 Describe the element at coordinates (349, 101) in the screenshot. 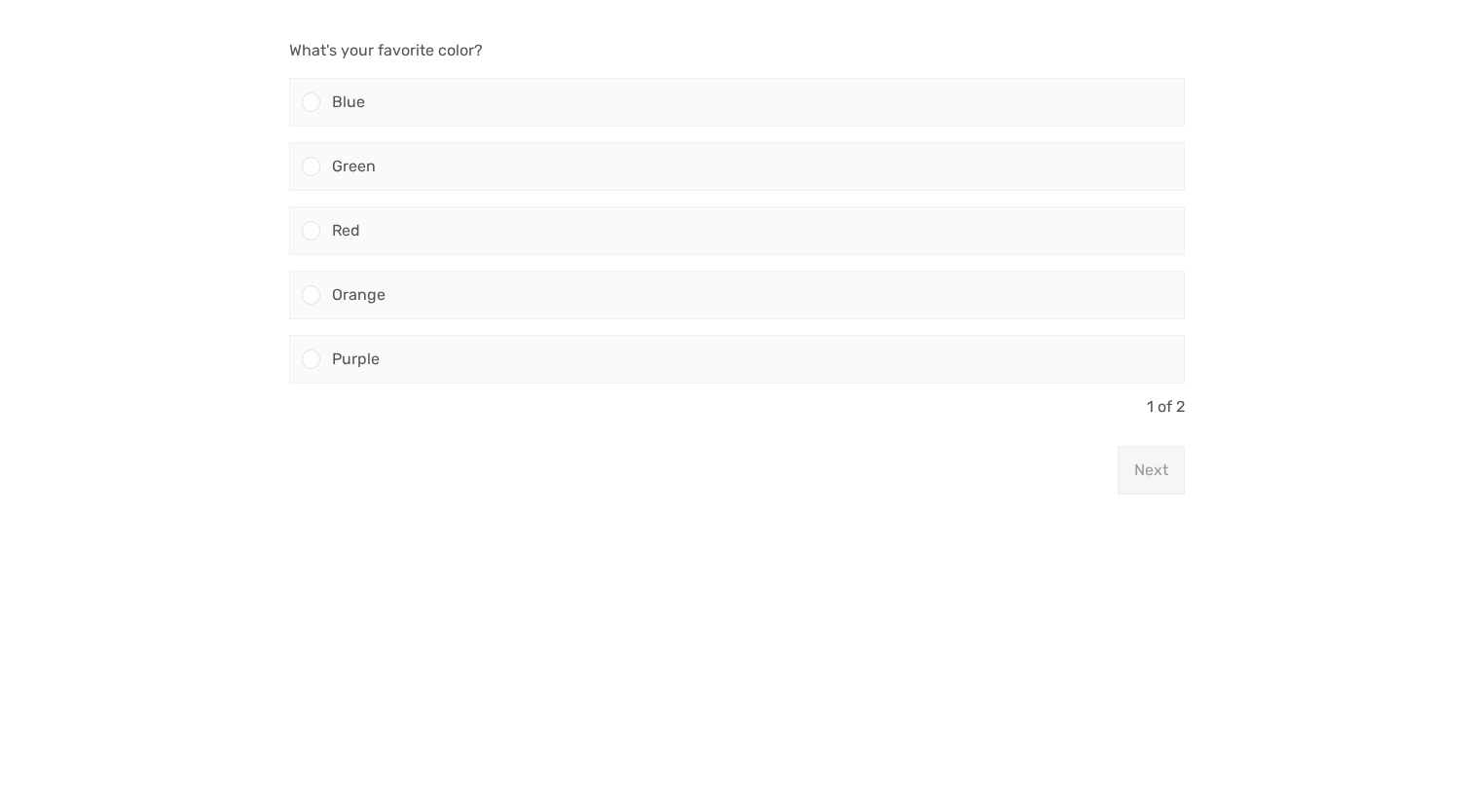

I see `span: Blue` at that location.